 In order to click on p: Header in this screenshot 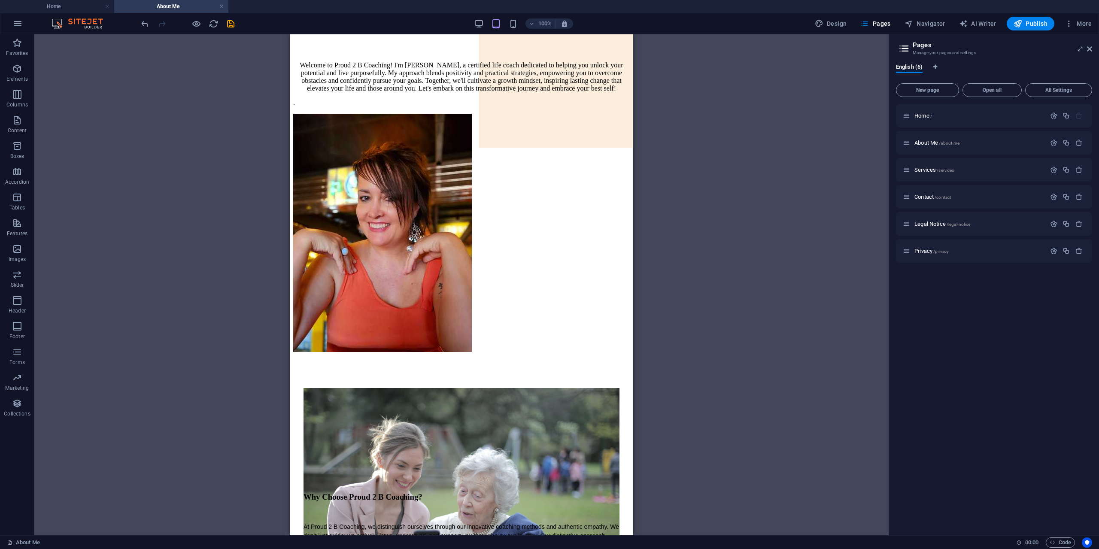, I will do `click(17, 311)`.